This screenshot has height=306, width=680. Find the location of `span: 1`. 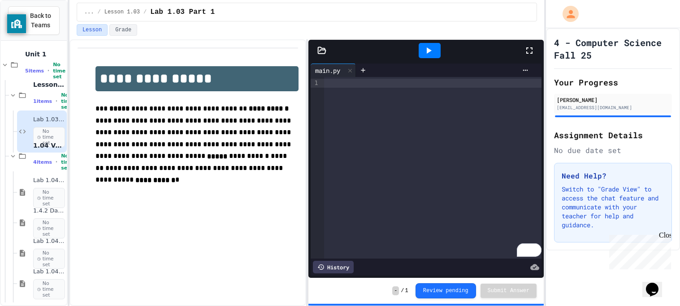

span: 1 is located at coordinates (406, 291).